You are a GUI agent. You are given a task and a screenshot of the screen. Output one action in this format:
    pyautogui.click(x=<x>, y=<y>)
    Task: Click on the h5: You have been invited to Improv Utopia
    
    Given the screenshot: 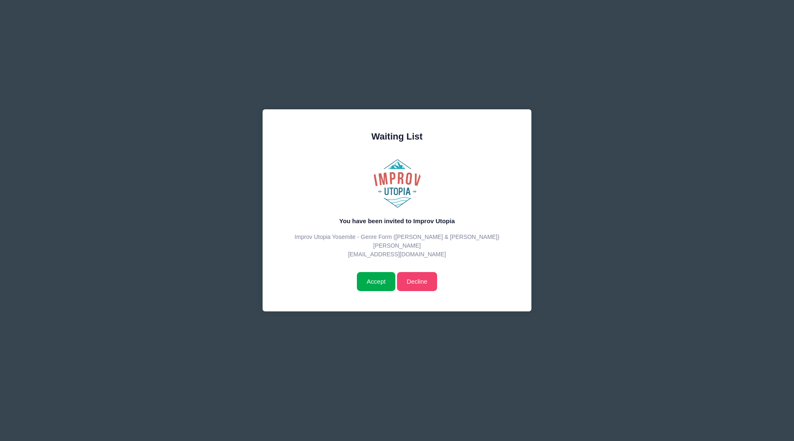 What is the action you would take?
    pyautogui.click(x=397, y=221)
    